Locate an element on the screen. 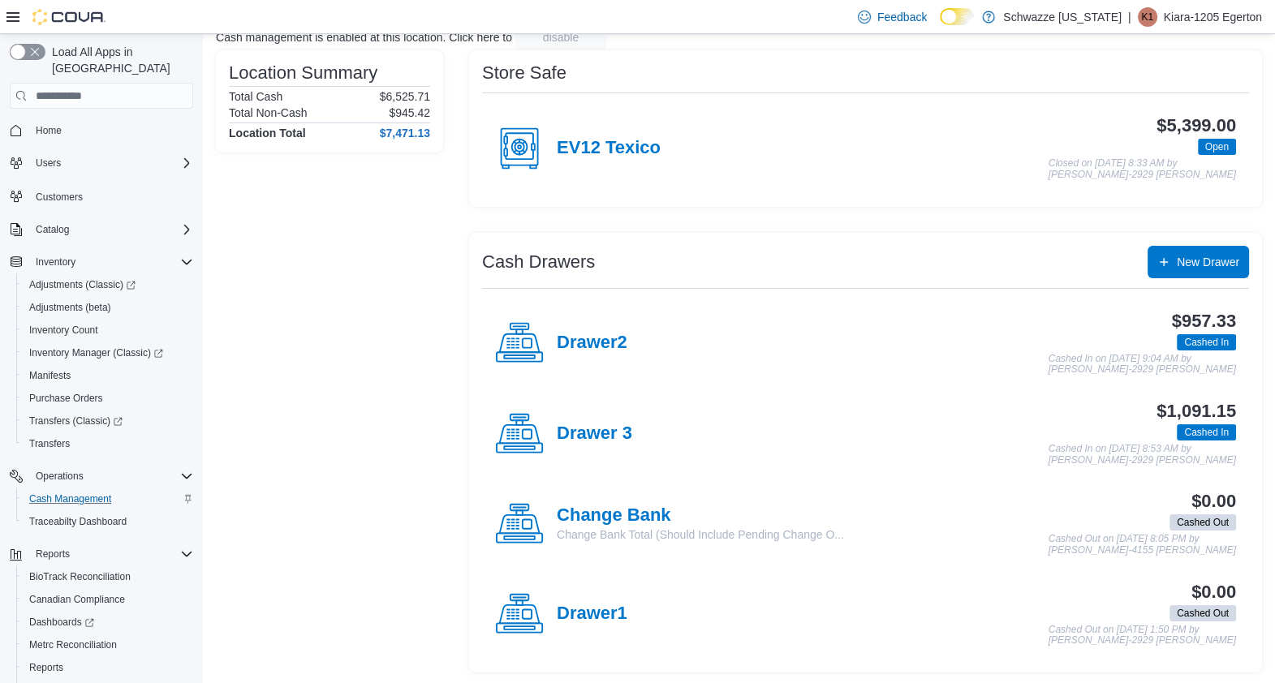  a: BioTrack Reconciliation is located at coordinates (80, 577).